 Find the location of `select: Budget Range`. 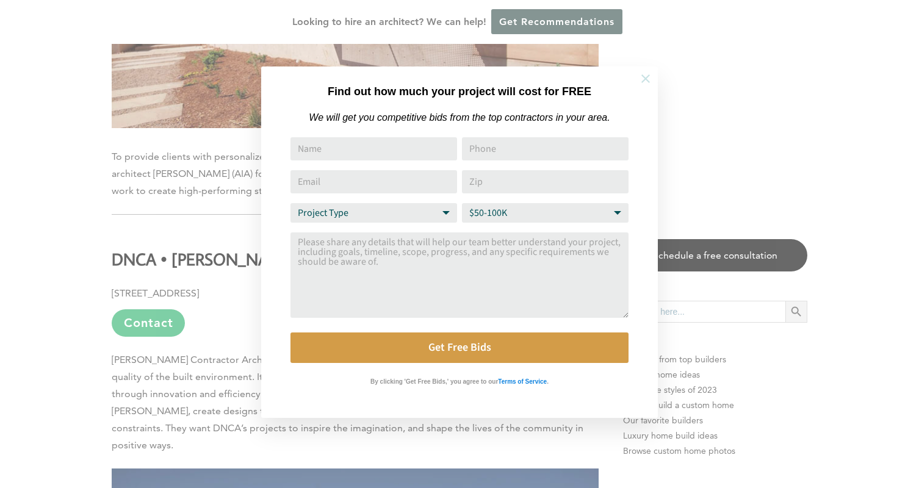

select: Budget Range is located at coordinates (545, 213).